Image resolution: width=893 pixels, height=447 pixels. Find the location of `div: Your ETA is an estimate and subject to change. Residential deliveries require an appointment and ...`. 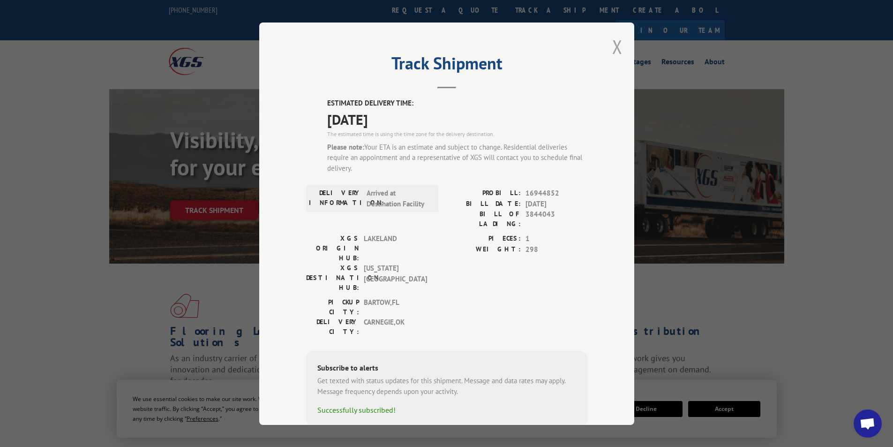

div: Your ETA is an estimate and subject to change. Residential deliveries require an appointment and ... is located at coordinates (457, 157).